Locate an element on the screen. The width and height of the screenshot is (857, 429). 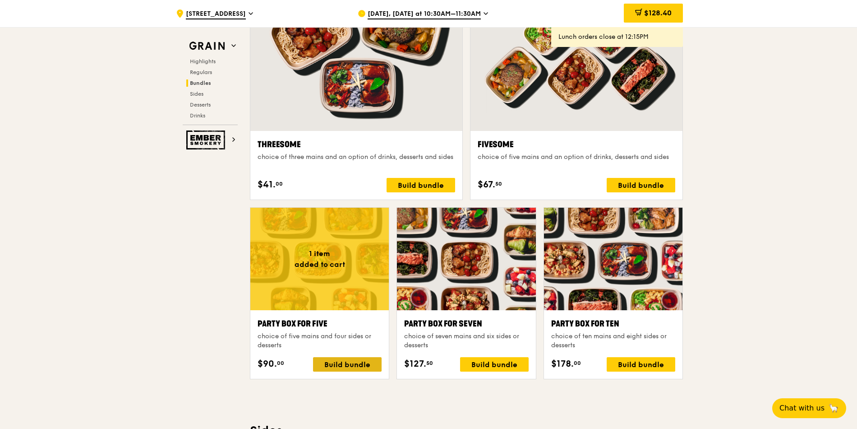
div: choice of five mains and an option of drinks, desserts and sides is located at coordinates (577, 157).